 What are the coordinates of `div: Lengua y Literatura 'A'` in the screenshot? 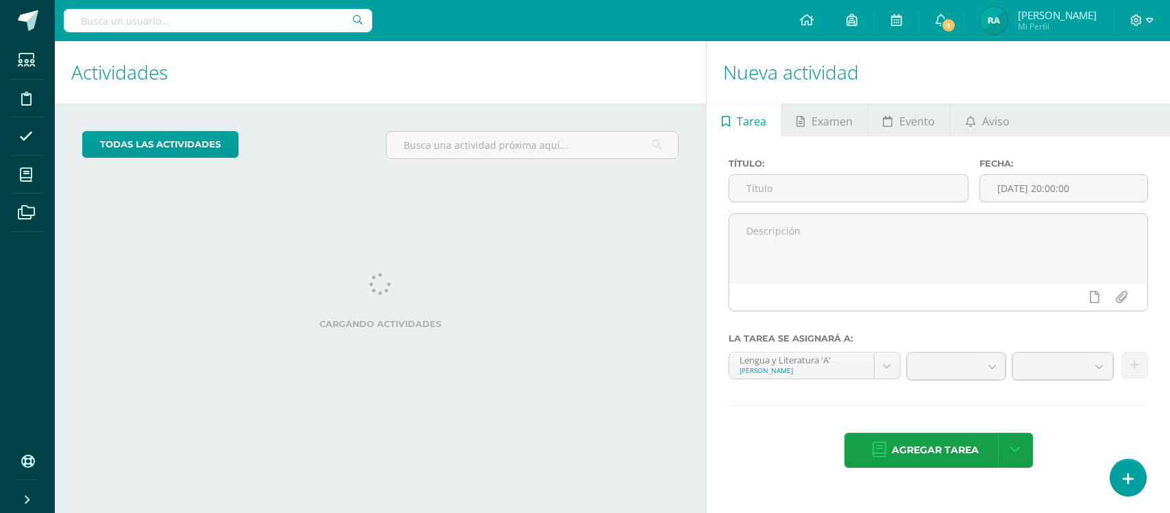 It's located at (801, 359).